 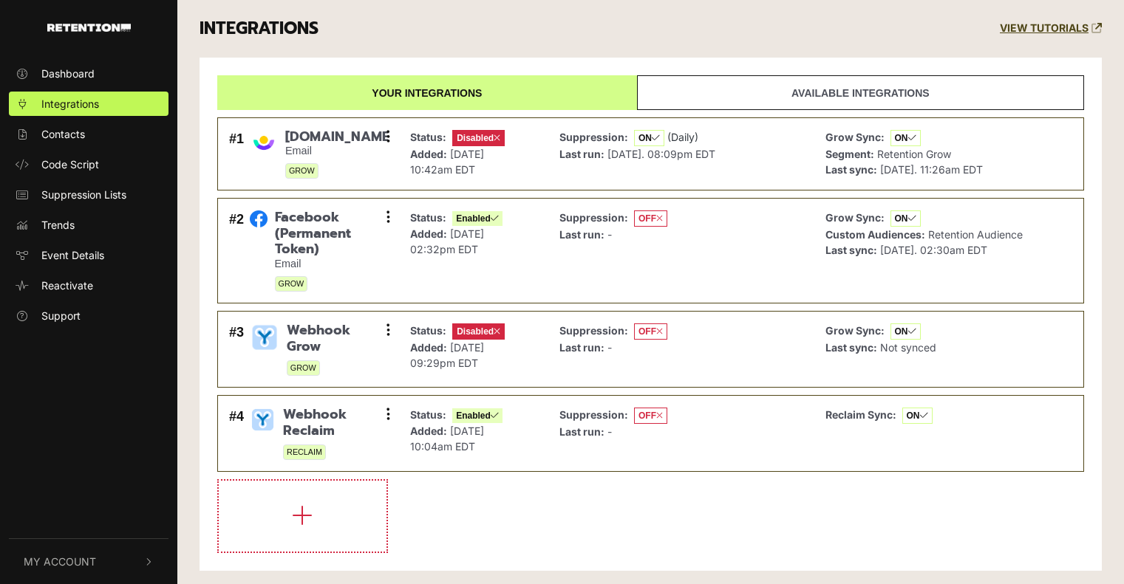 I want to click on span: Integrations, so click(x=70, y=103).